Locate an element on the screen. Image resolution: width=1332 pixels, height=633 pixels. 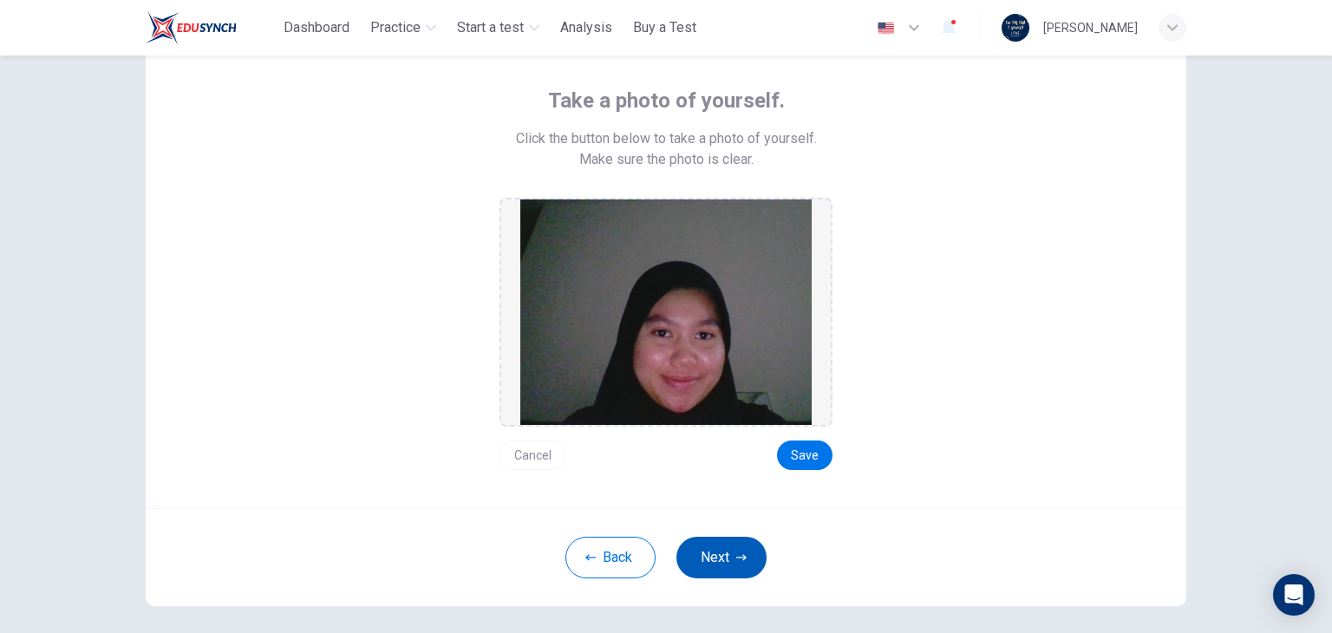
span: Buy a Test is located at coordinates (664, 28).